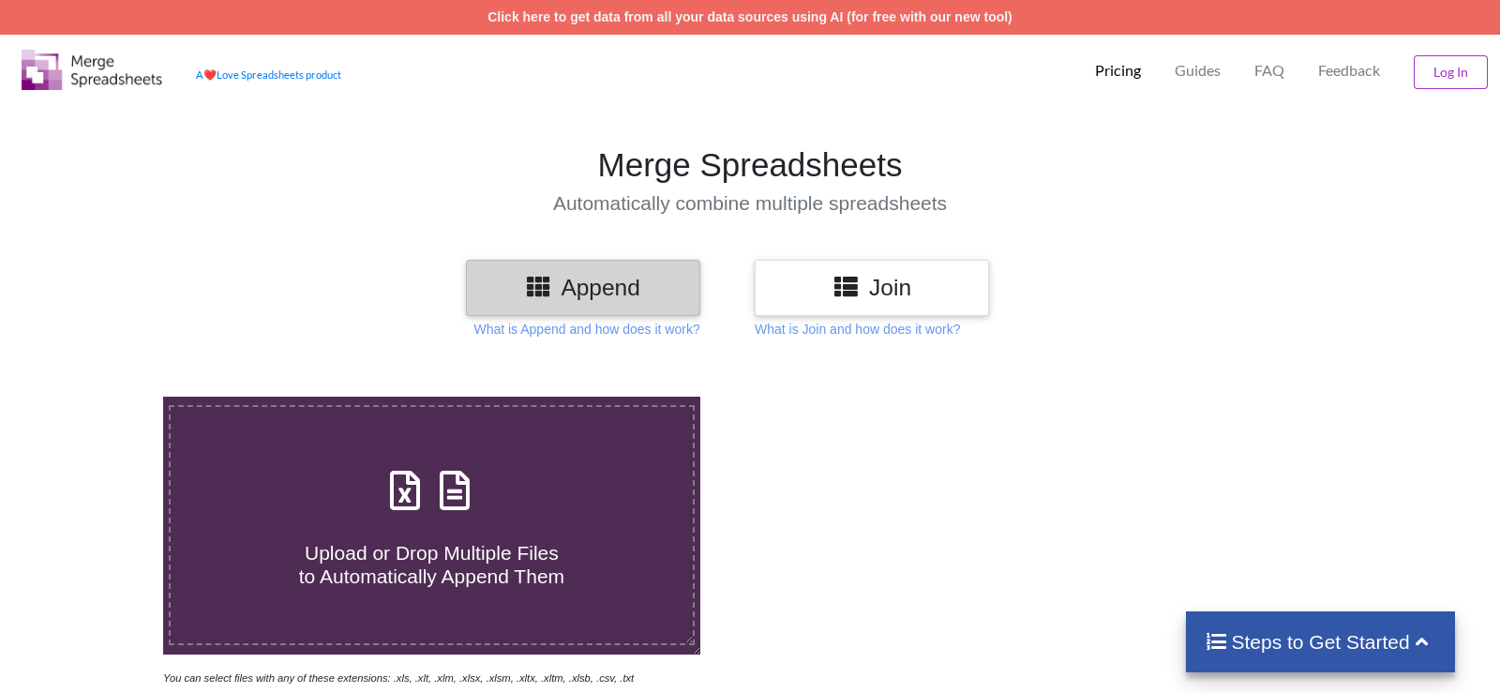 The image size is (1500, 693). What do you see at coordinates (857, 329) in the screenshot?
I see `p: What is Join and how does it work?` at bounding box center [857, 329].